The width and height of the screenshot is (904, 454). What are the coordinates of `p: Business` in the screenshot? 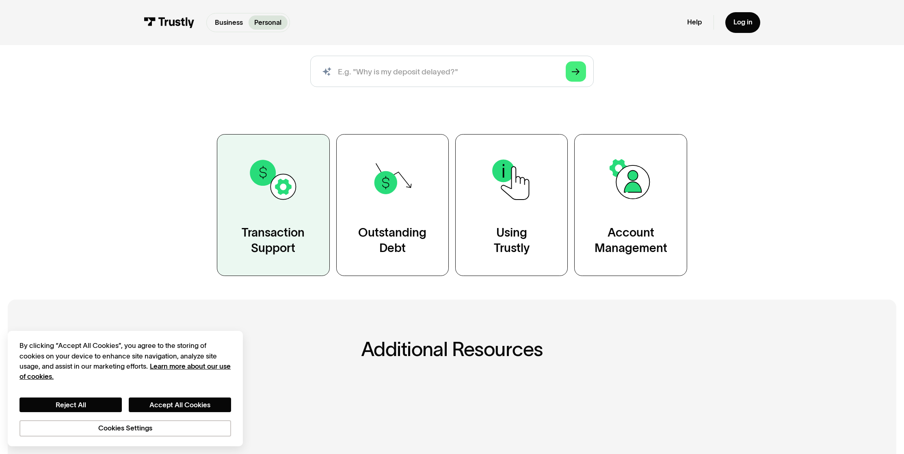 It's located at (229, 22).